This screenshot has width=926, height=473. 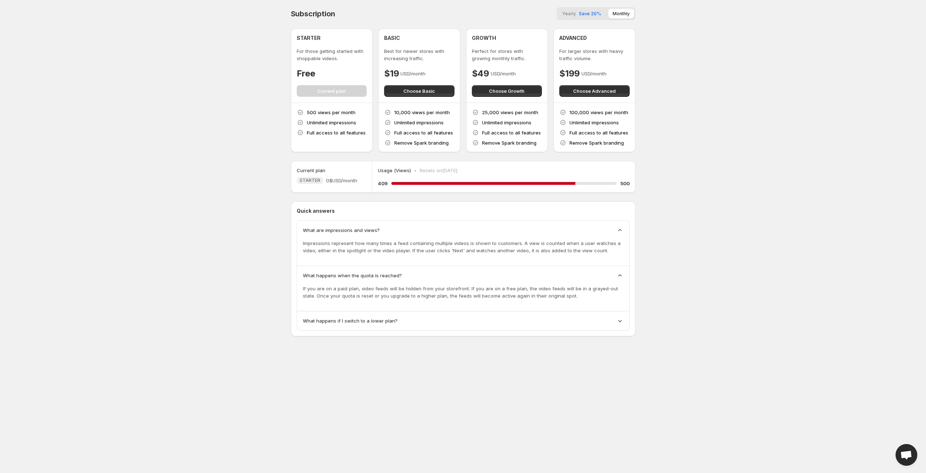 What do you see at coordinates (599, 112) in the screenshot?
I see `p: 100,000 views per month` at bounding box center [599, 112].